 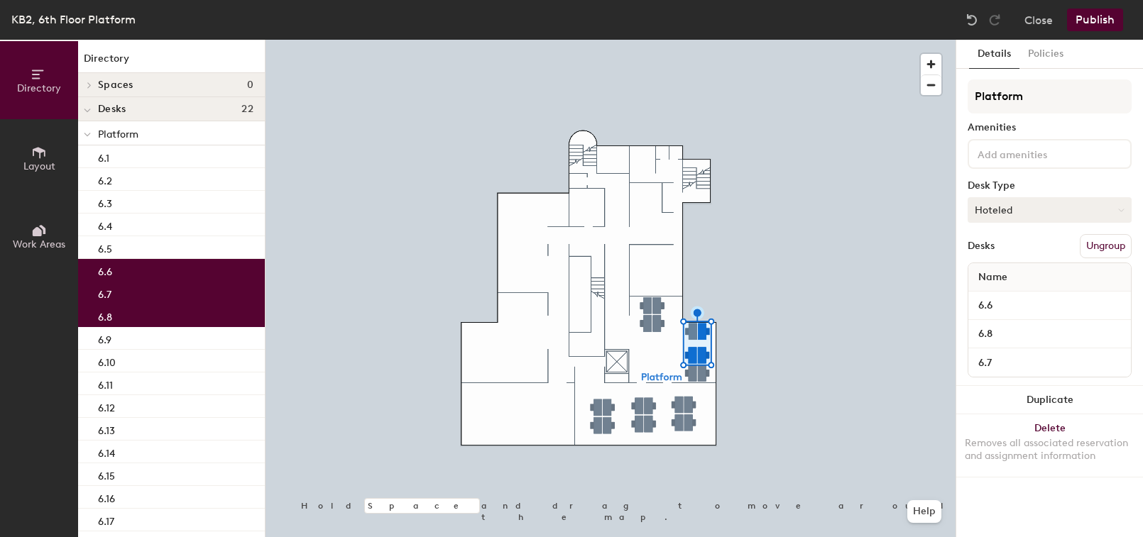 I want to click on span: Platform, so click(x=118, y=134).